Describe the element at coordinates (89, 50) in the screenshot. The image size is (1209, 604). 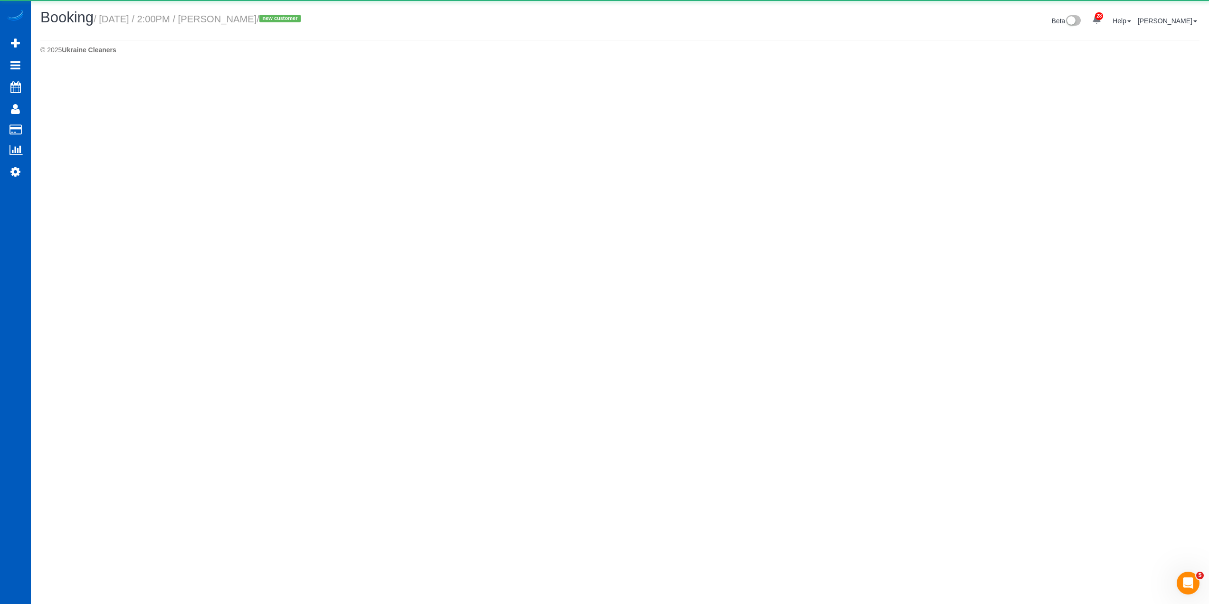
I see `strong: Ukraine Cleaners` at that location.